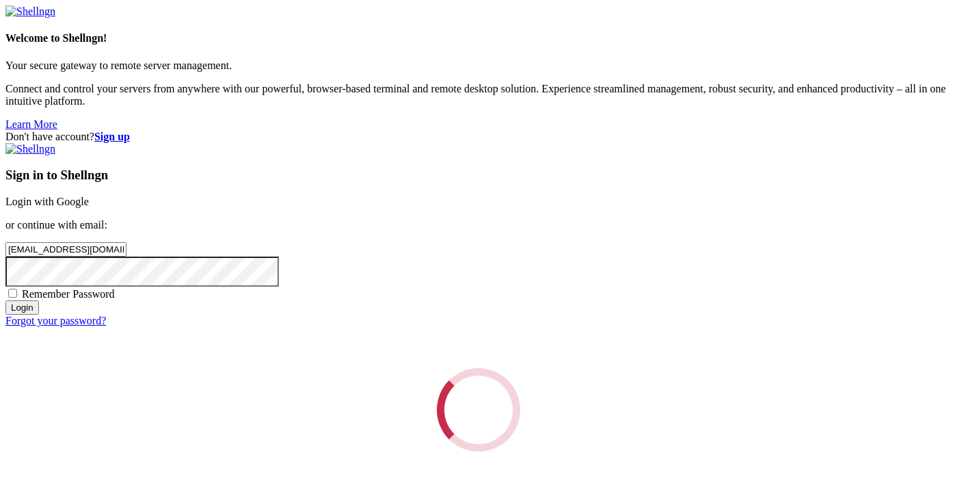 This screenshot has height=479, width=957. Describe the element at coordinates (112, 136) in the screenshot. I see `a: Sign up` at that location.